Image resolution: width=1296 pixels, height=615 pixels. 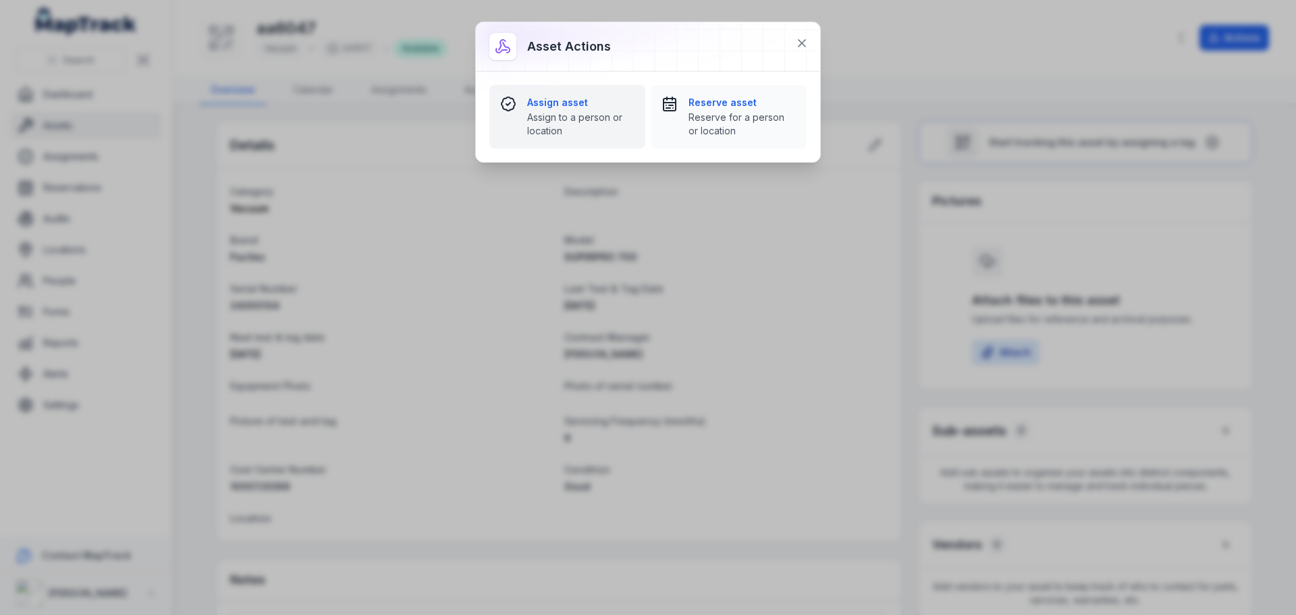 What do you see at coordinates (581, 124) in the screenshot?
I see `span: Assign to a person or location` at bounding box center [581, 124].